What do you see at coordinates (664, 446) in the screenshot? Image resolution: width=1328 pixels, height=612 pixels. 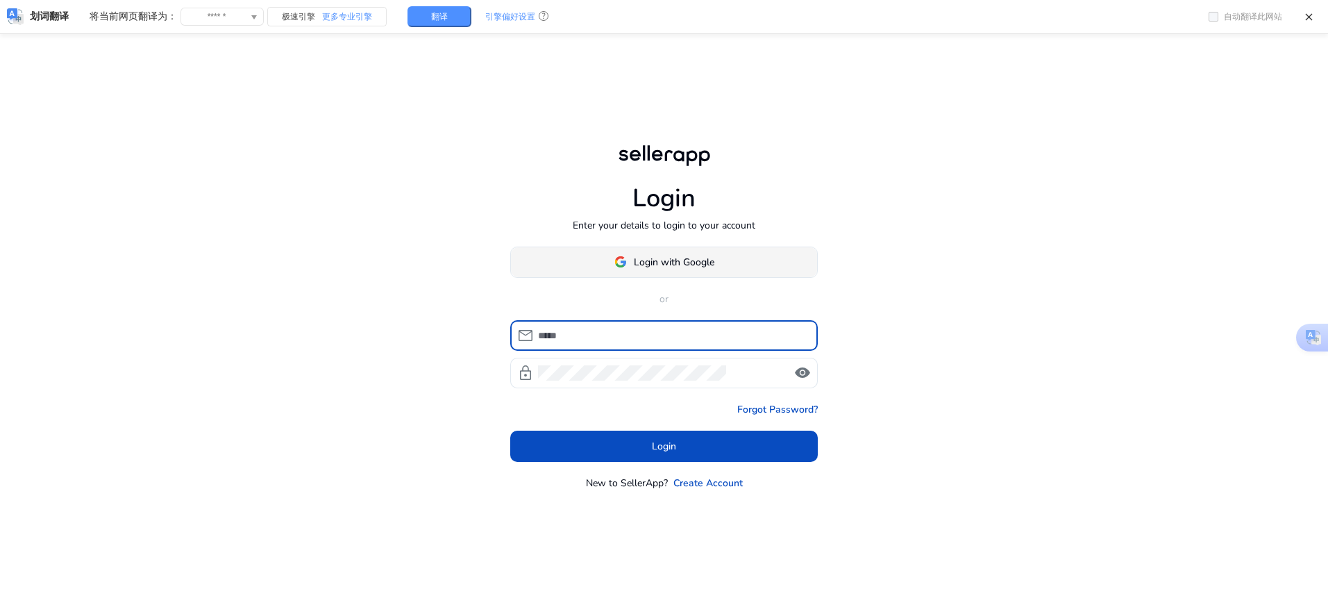 I see `button: Login` at bounding box center [664, 446].